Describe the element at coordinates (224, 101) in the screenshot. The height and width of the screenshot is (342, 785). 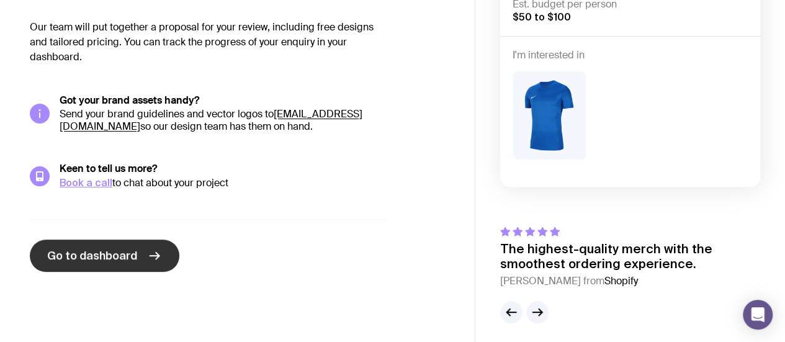
I see `h5: Got your brand assets handy?` at that location.